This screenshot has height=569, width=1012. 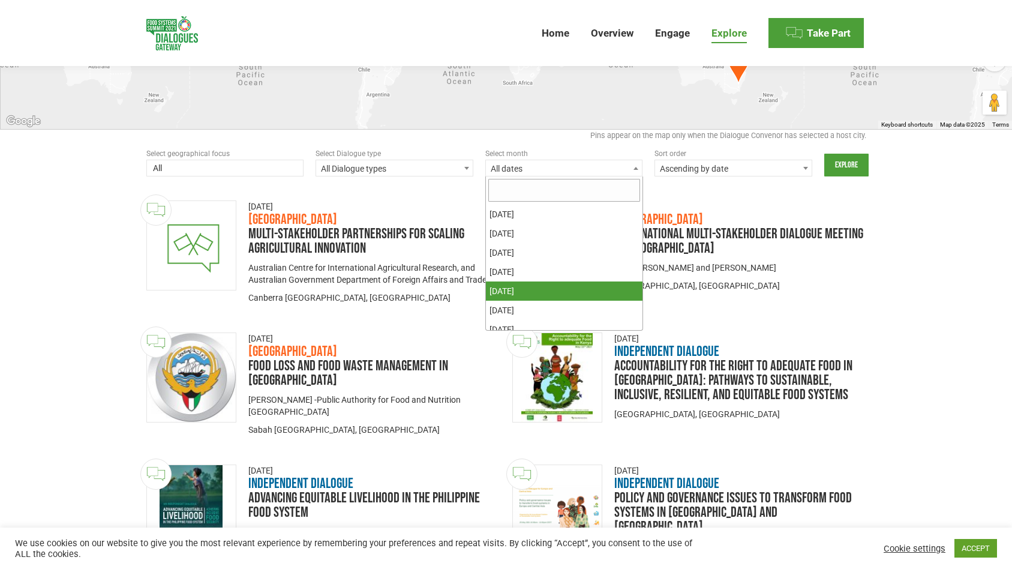 What do you see at coordinates (612, 33) in the screenshot?
I see `span: Overview` at bounding box center [612, 33].